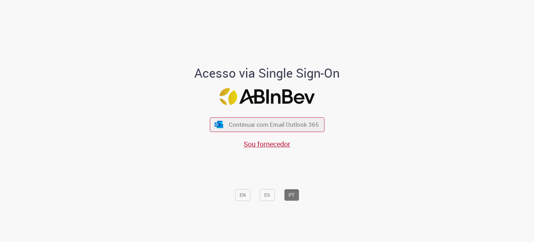 This screenshot has width=534, height=242. Describe the element at coordinates (267, 144) in the screenshot. I see `span: Sou fornecedor` at that location.